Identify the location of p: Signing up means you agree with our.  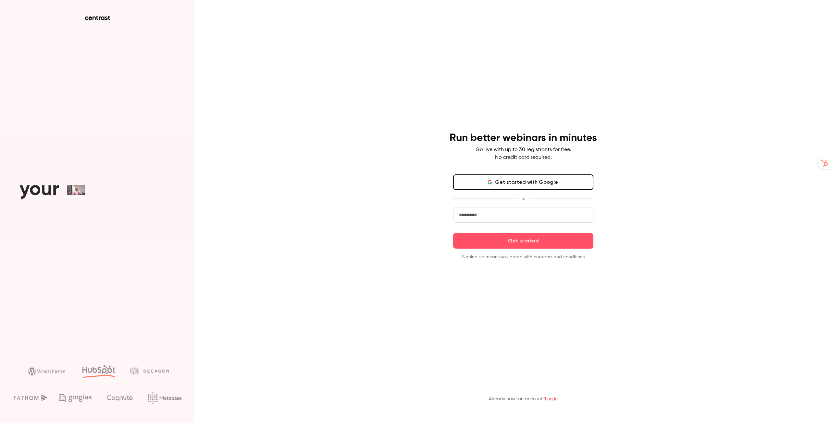
(523, 257).